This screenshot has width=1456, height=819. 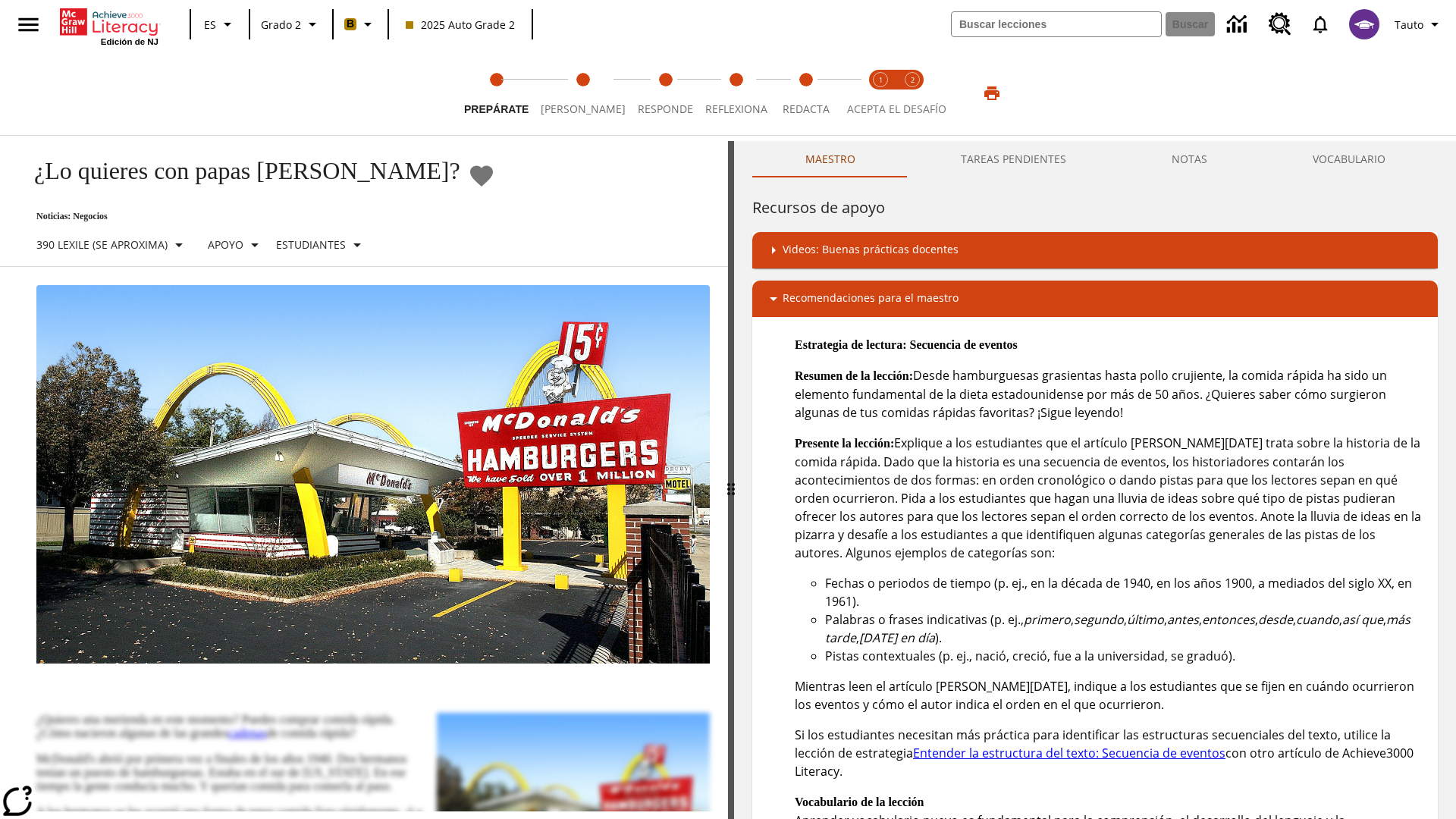 What do you see at coordinates (1363, 619) in the screenshot?
I see `em: así que` at bounding box center [1363, 619].